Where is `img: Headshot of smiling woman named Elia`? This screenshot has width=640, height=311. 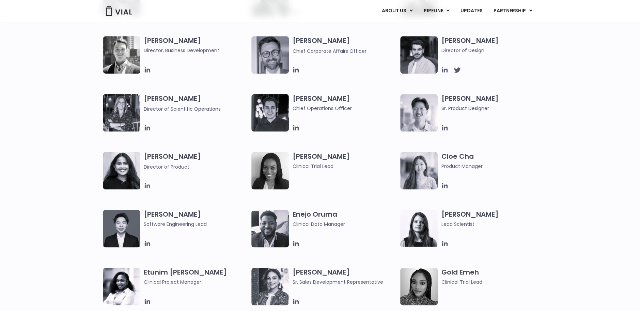
img: Headshot of smiling woman named Elia is located at coordinates (419, 228).